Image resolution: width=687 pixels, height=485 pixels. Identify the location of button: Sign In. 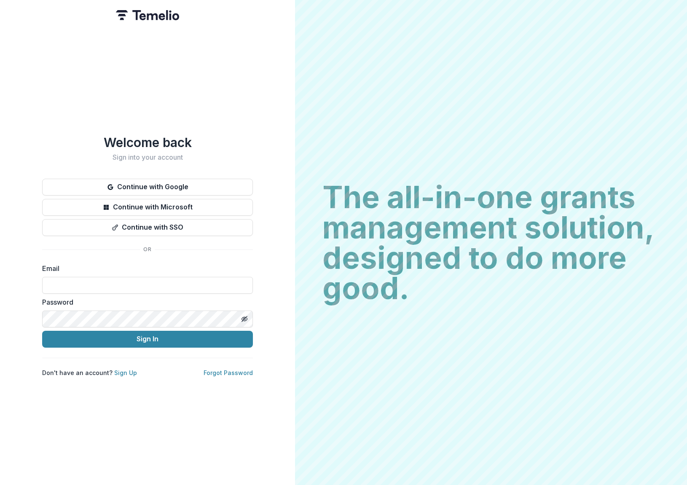
(147, 339).